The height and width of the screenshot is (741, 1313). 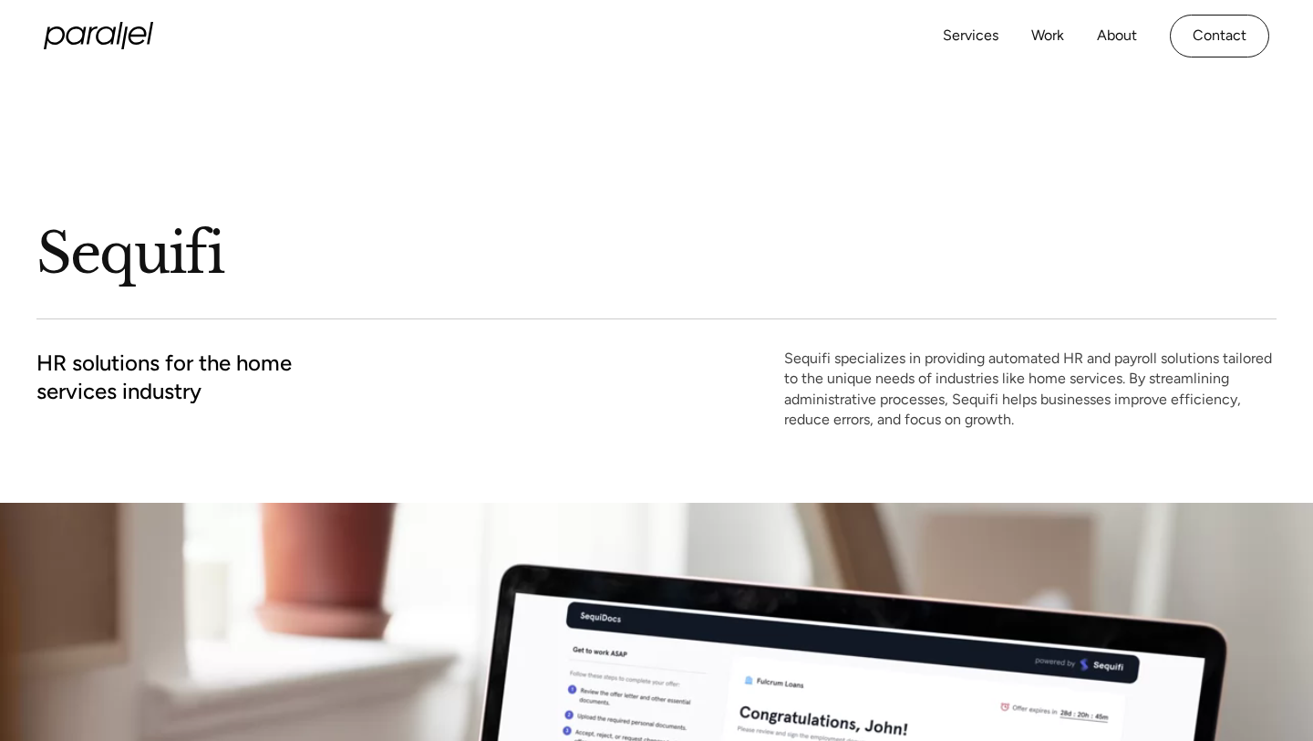 I want to click on a: Work, so click(x=1048, y=36).